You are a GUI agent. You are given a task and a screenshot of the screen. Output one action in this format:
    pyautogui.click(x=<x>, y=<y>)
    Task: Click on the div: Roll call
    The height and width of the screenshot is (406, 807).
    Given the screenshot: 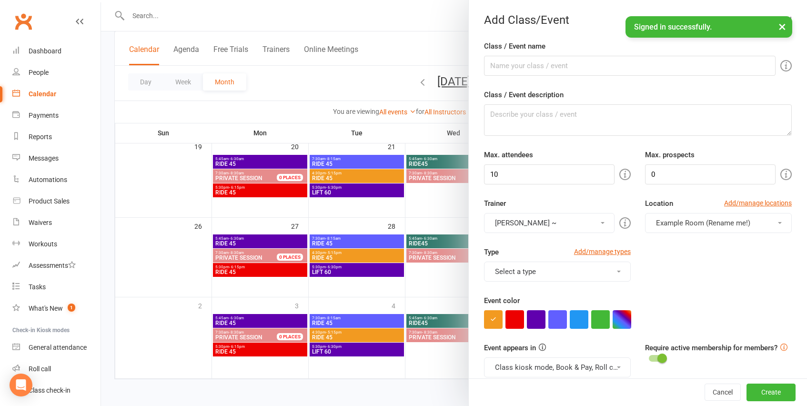 What is the action you would take?
    pyautogui.click(x=40, y=369)
    